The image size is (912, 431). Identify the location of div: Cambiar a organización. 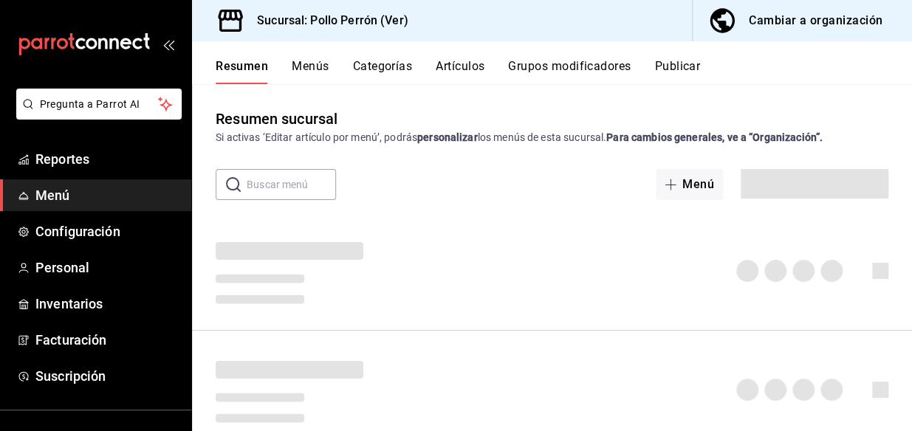
(815, 21).